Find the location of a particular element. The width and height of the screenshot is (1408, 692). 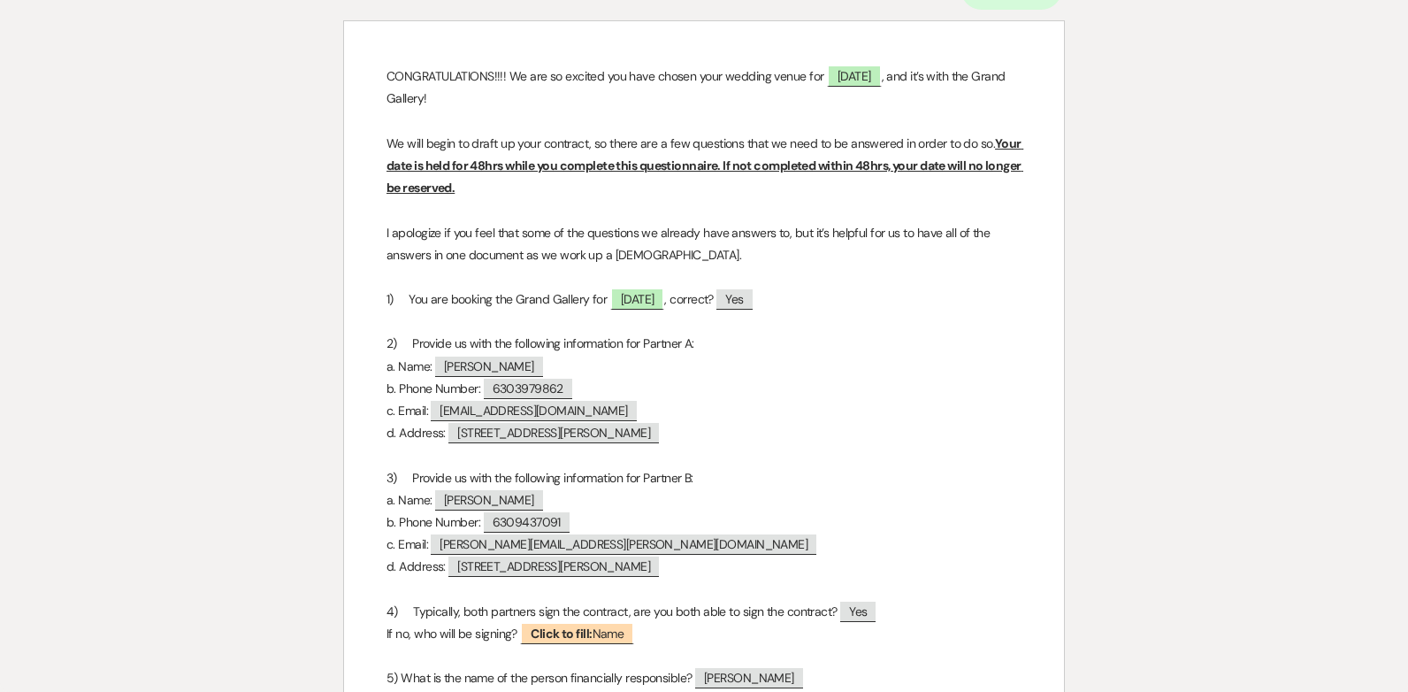

p: We will begin to draft up your contract, so there are a few questions that we need to be answered... is located at coordinates (704, 166).